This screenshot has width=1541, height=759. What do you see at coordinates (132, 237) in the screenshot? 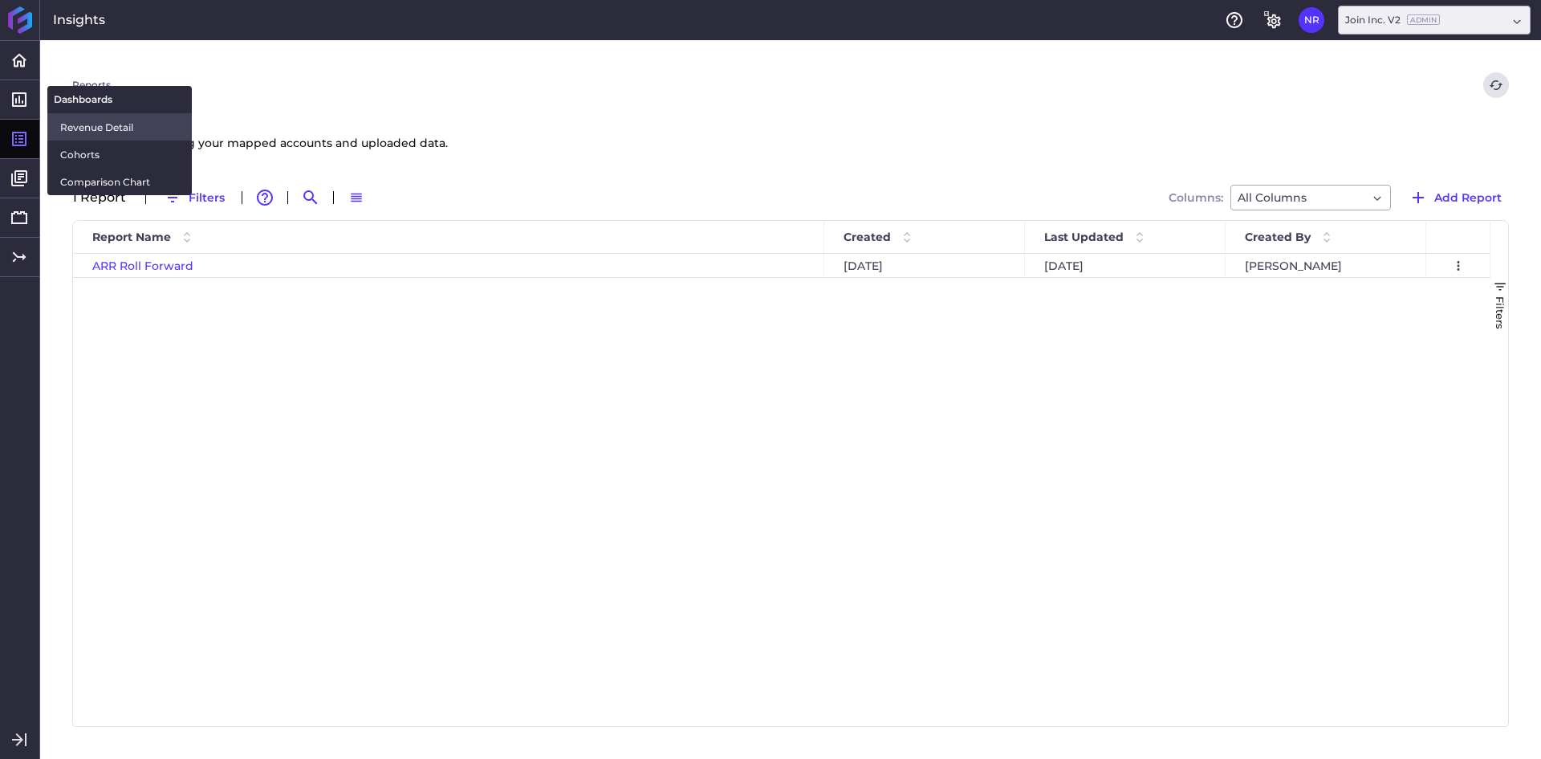
I see `span: Report Name` at bounding box center [132, 237].